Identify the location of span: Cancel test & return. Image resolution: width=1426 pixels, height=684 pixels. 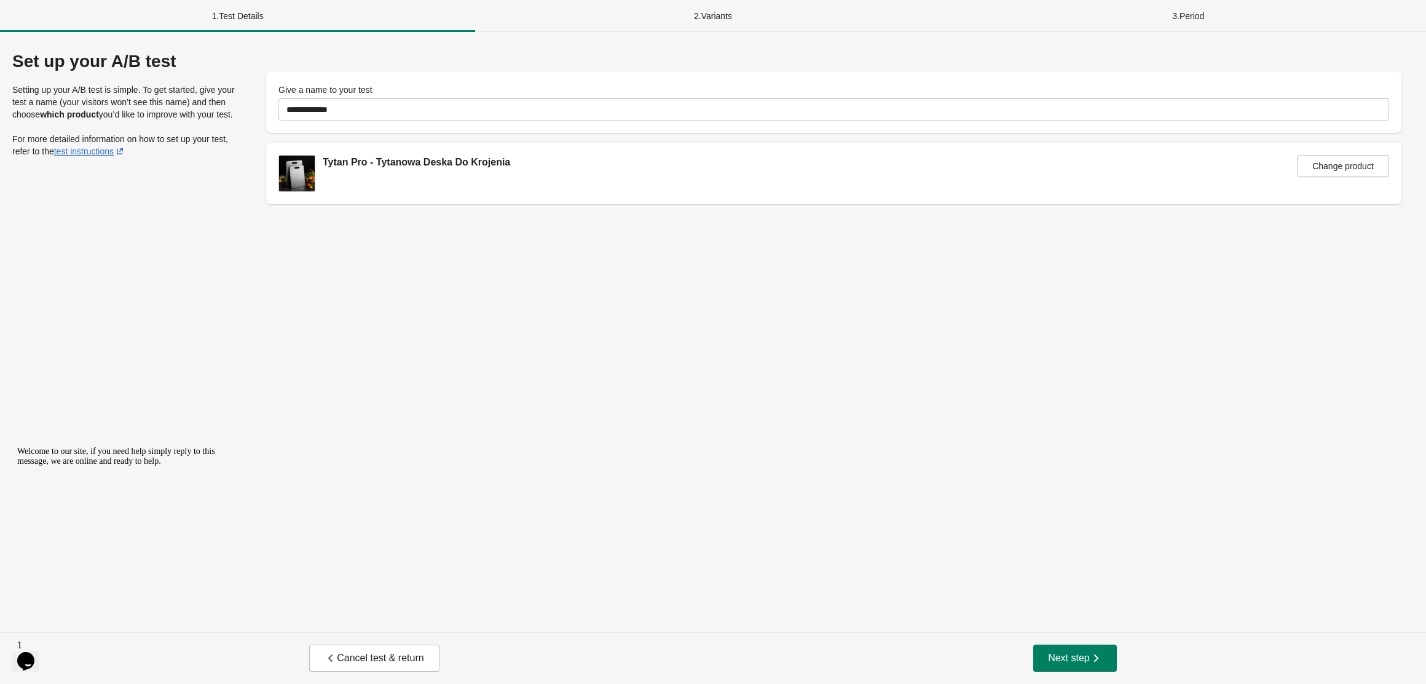
(374, 658).